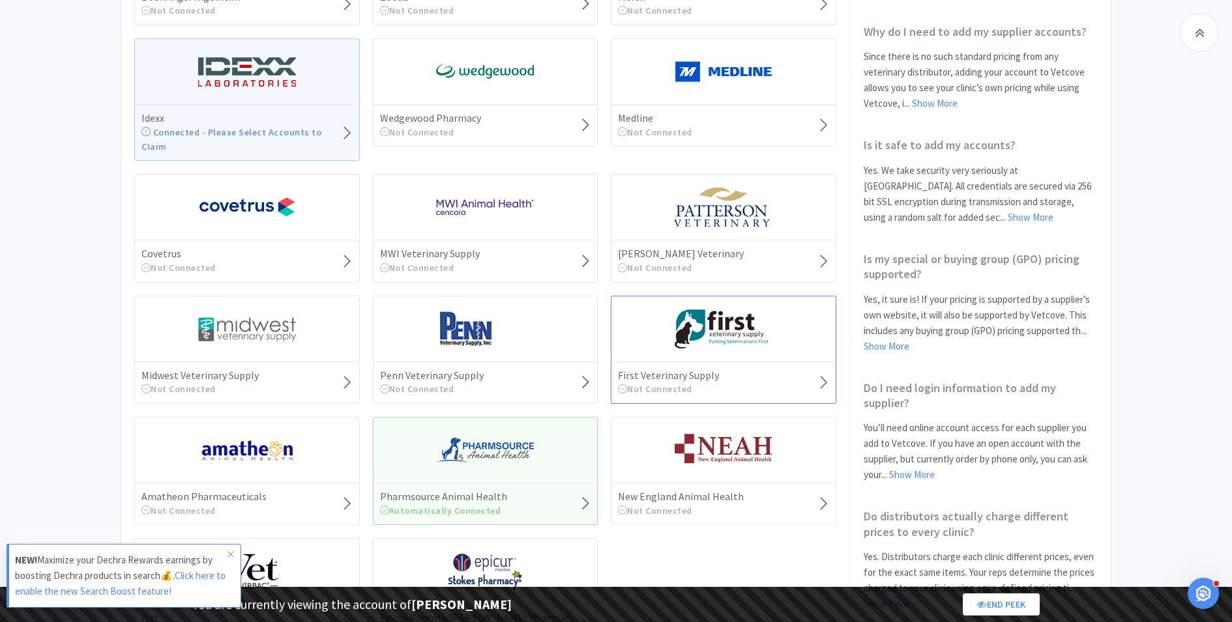 The image size is (1232, 622). Describe the element at coordinates (179, 253) in the screenshot. I see `h5: Covetrus` at that location.